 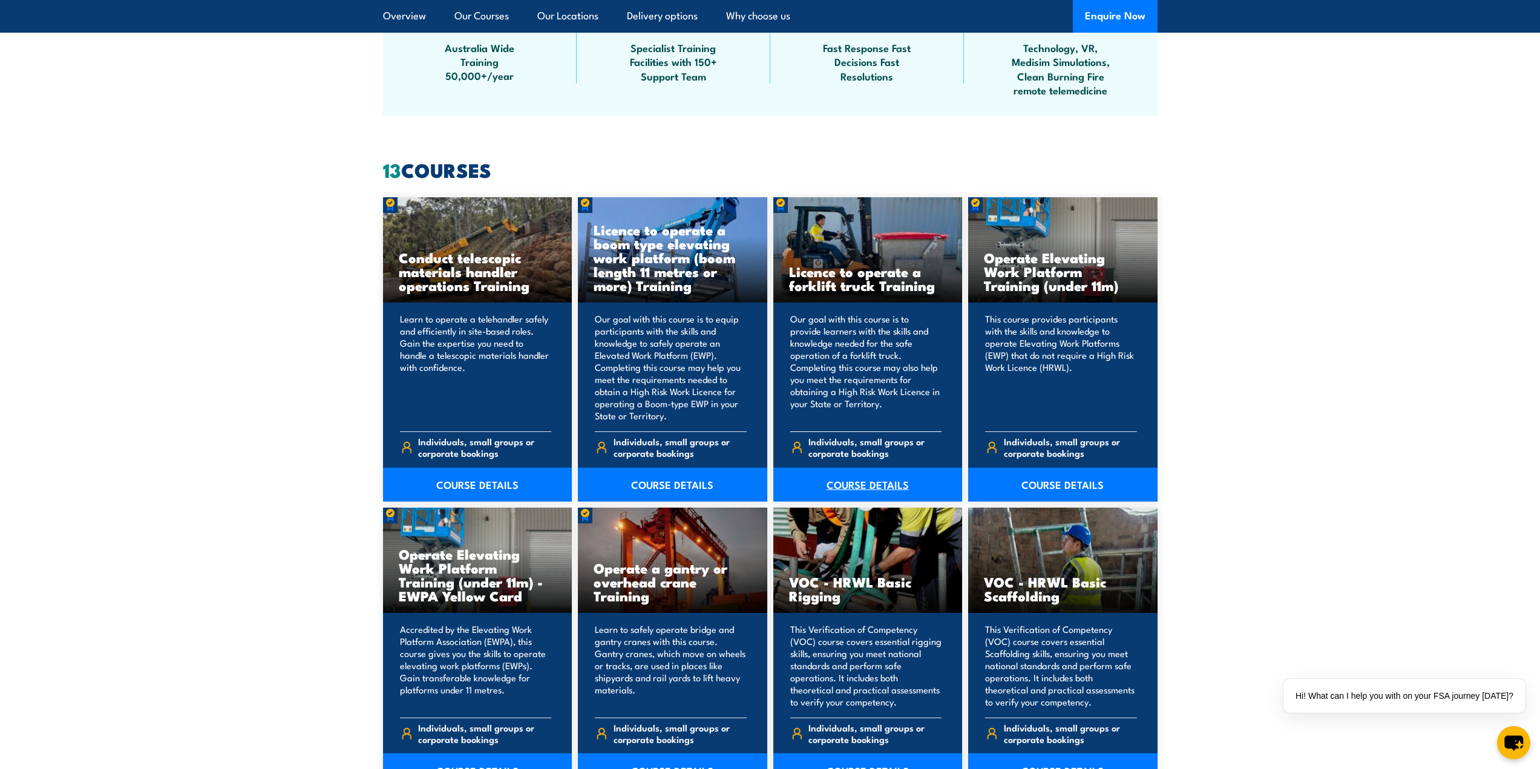 I want to click on h2: COURSES, so click(x=770, y=169).